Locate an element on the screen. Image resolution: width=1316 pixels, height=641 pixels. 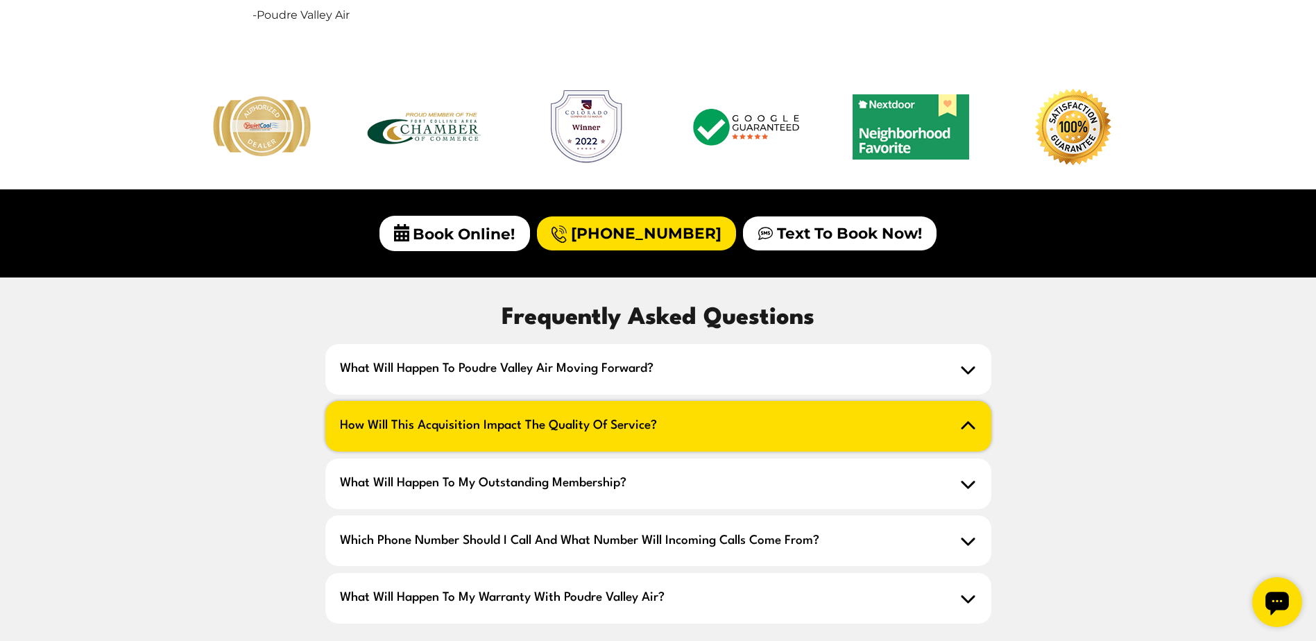
div: slide 7 is located at coordinates (586, 130).